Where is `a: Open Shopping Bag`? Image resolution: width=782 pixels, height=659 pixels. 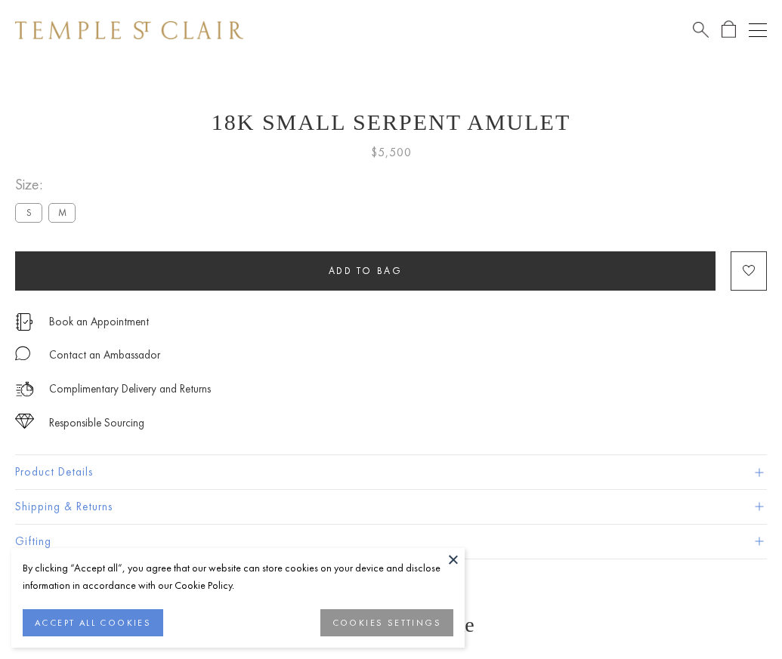
a: Open Shopping Bag is located at coordinates (728, 29).